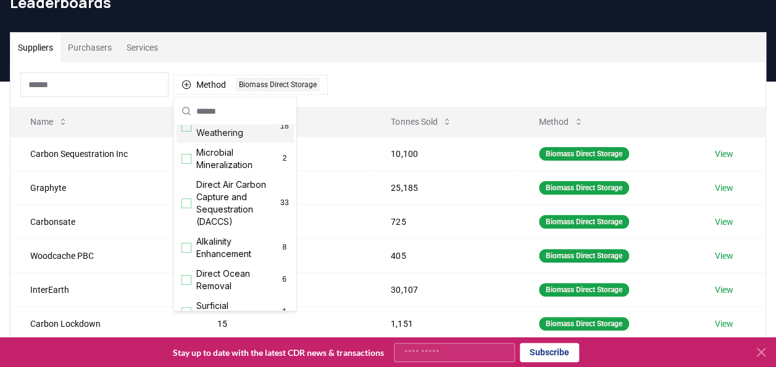  Describe the element at coordinates (238, 312) in the screenshot. I see `span: Surficial Mineralization` at that location.